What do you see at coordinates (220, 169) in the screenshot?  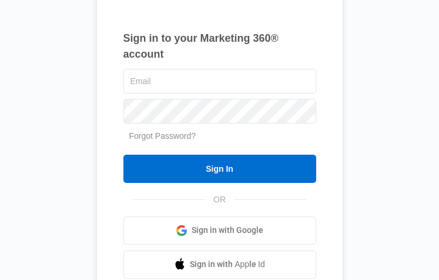 I see `input: Sign In` at bounding box center [220, 169].